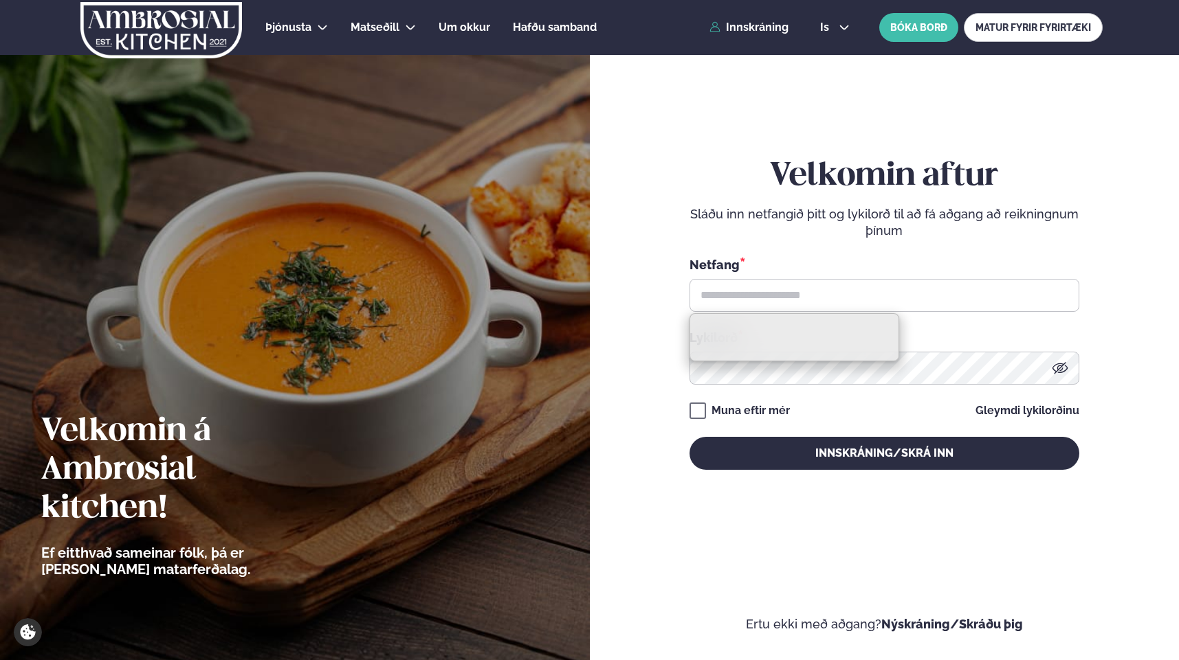 The height and width of the screenshot is (660, 1179). I want to click on span: Um okkur, so click(464, 27).